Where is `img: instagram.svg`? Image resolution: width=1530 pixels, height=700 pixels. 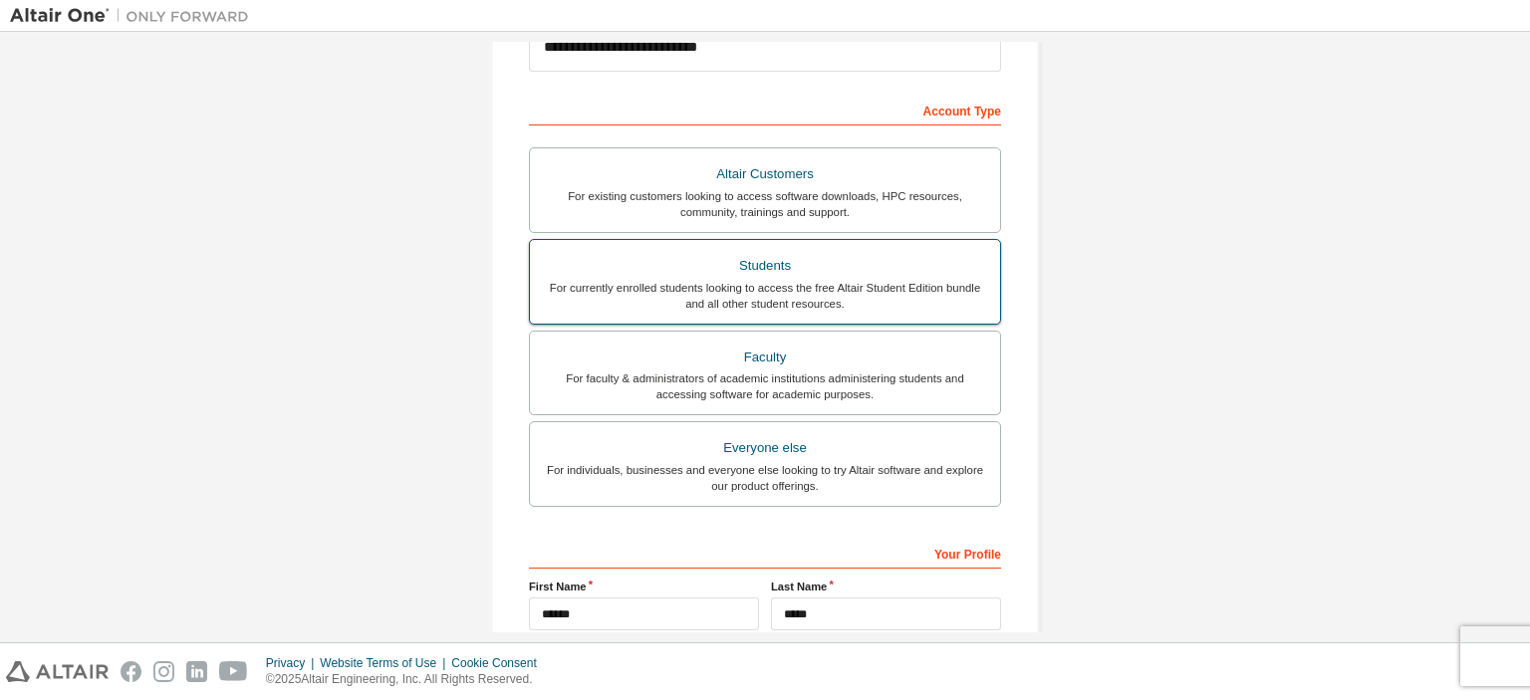
img: instagram.svg is located at coordinates (163, 671).